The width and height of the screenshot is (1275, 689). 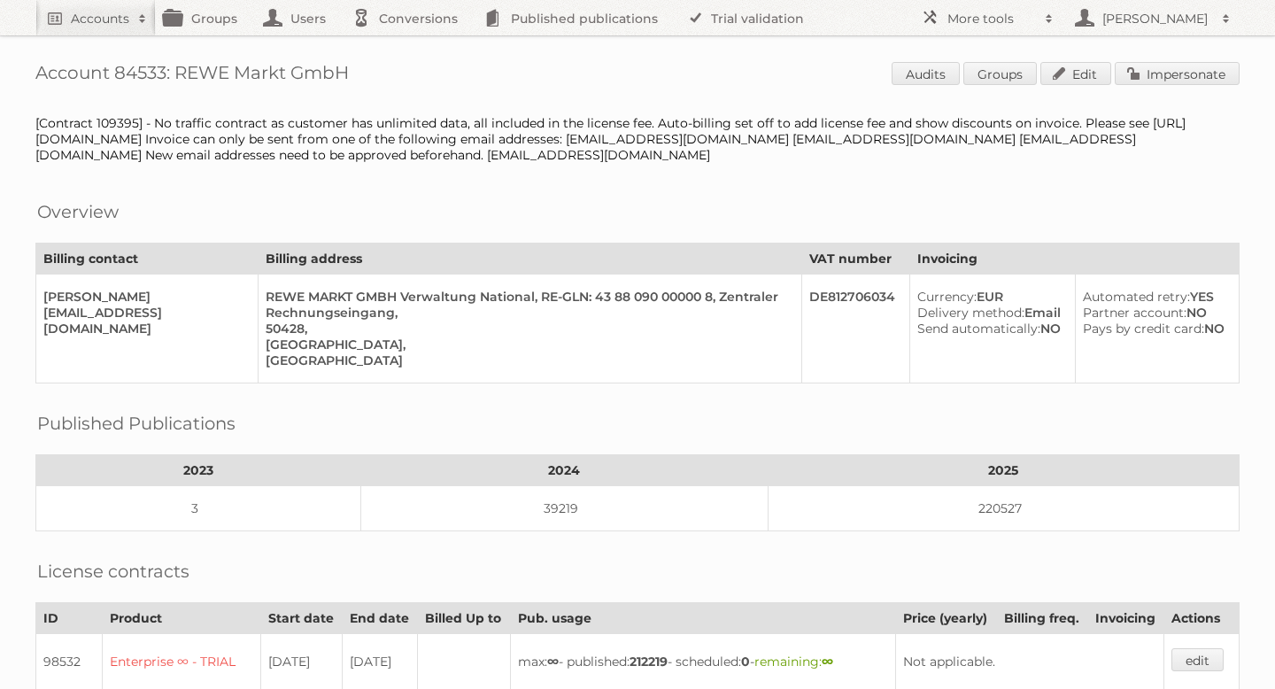 I want to click on span: Delivery method:, so click(x=970, y=313).